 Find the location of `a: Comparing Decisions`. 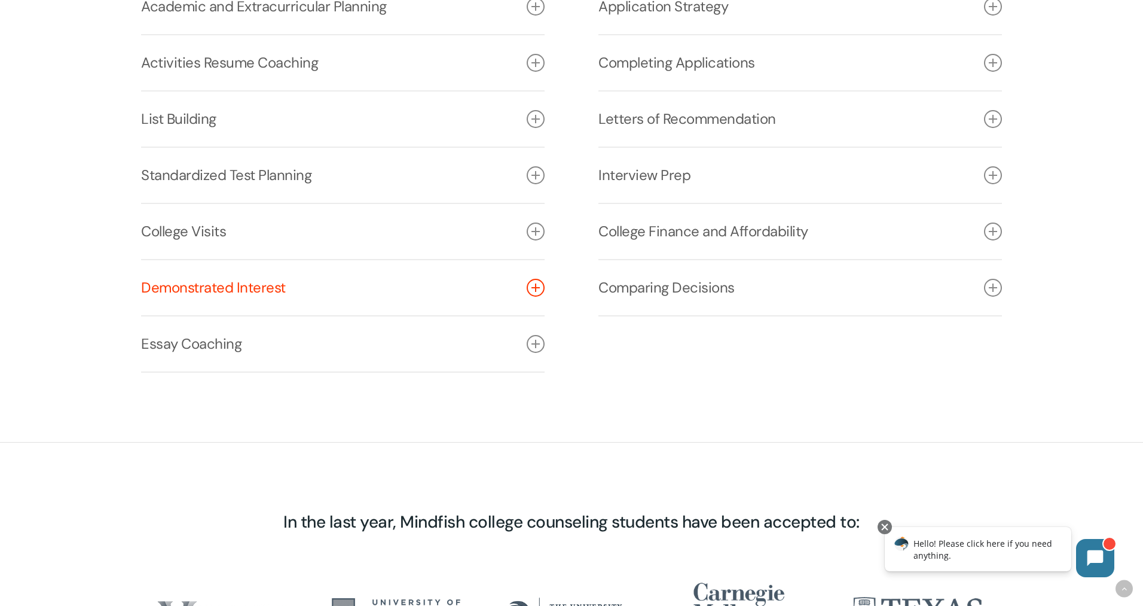

a: Comparing Decisions is located at coordinates (800, 288).